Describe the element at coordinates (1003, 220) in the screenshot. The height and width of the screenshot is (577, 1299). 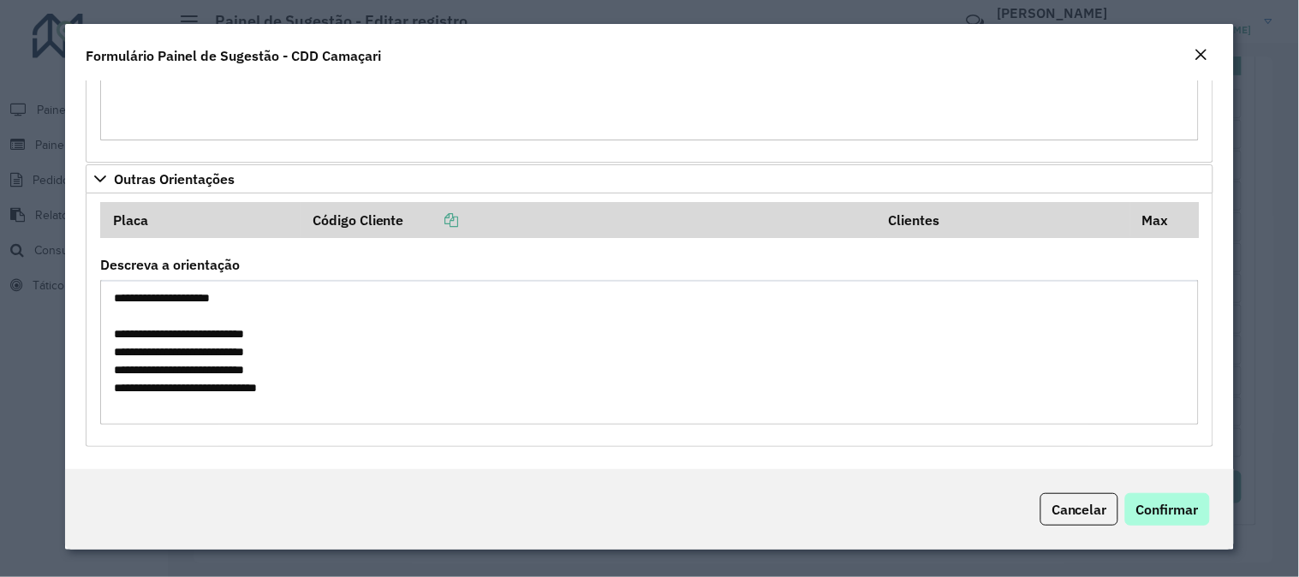
I see `th: Clientes` at that location.